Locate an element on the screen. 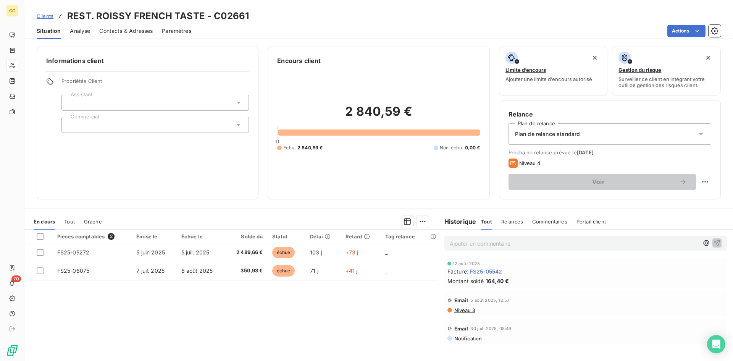  span: Niveau 3 is located at coordinates (465, 310).